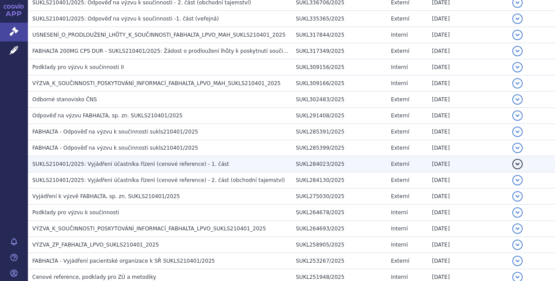 This screenshot has height=281, width=555. Describe the element at coordinates (158, 180) in the screenshot. I see `span: SUKLS210401/2025: Vyjádření účastníka řízení (cenové reference) - 2. část (obchodní tajemství)` at that location.